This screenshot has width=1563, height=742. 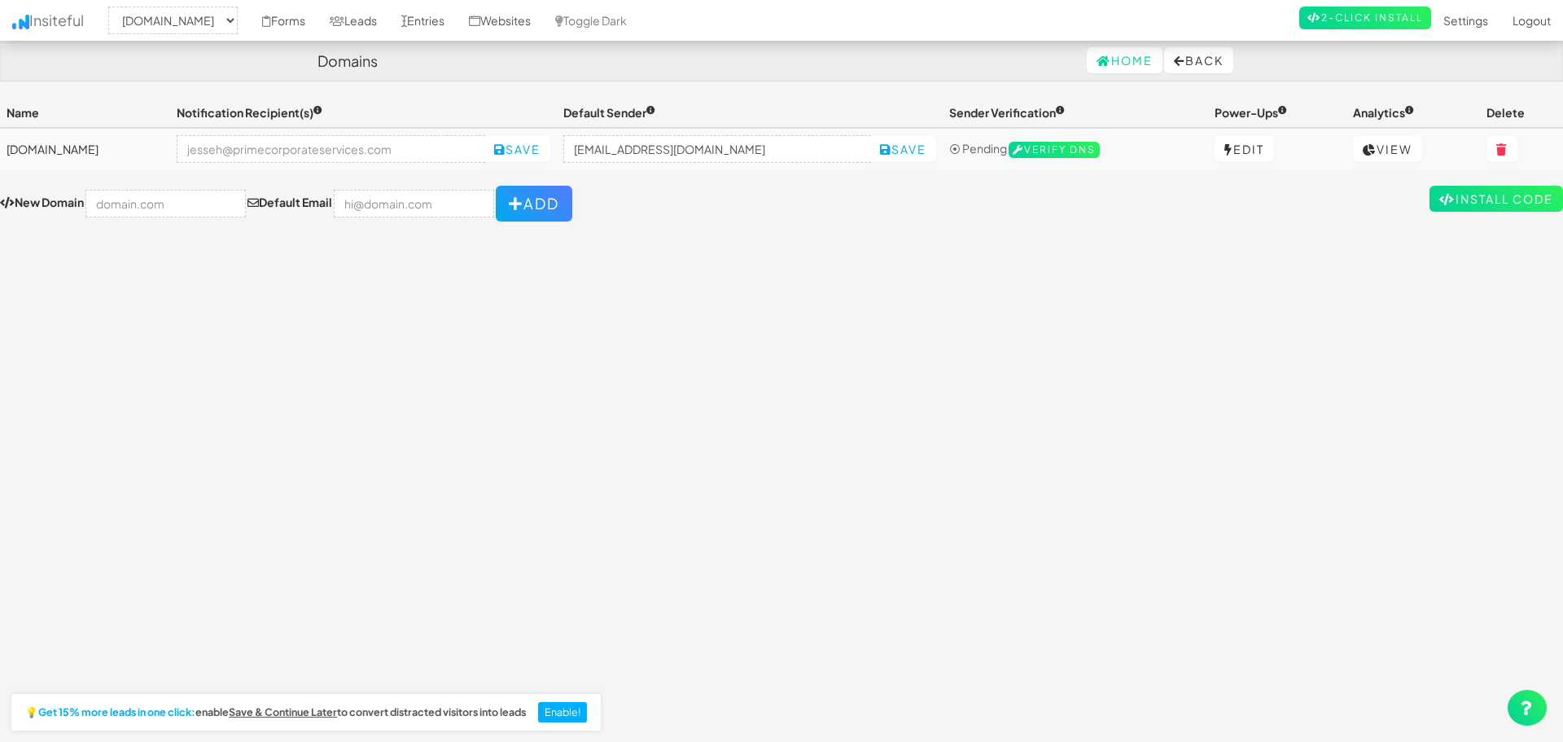 I want to click on h4: Domains, so click(x=348, y=61).